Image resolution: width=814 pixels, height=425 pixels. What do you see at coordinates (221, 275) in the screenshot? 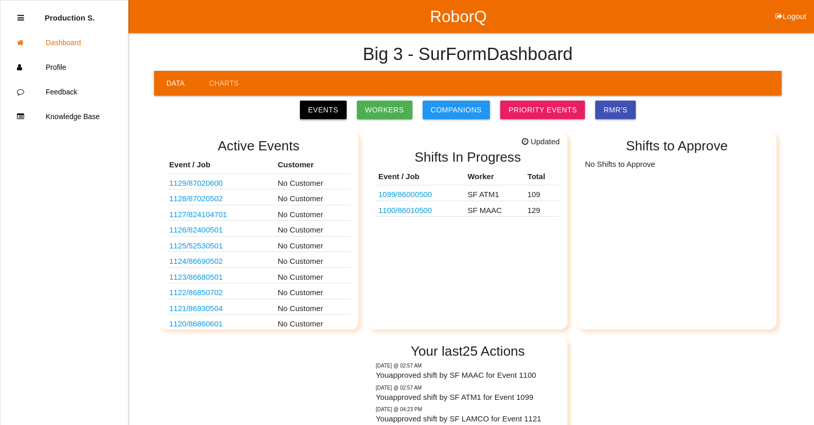
I see `td: D1024160 - DEKA BATTERY` at bounding box center [221, 275].